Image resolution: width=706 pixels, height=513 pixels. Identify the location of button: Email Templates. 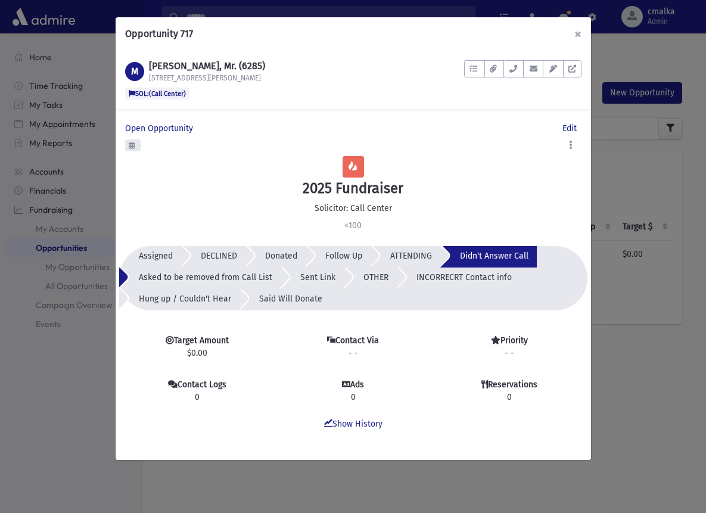
(552, 68).